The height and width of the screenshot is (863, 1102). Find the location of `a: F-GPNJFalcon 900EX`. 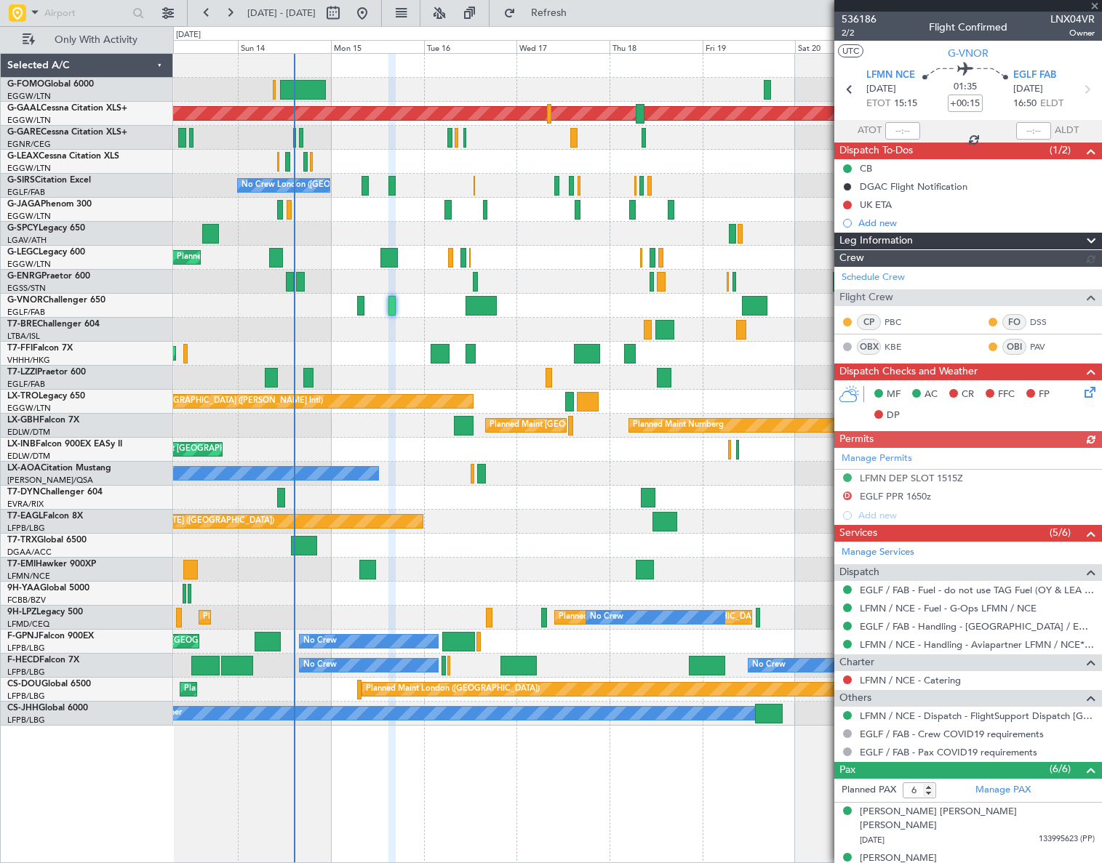

a: F-GPNJFalcon 900EX is located at coordinates (50, 636).